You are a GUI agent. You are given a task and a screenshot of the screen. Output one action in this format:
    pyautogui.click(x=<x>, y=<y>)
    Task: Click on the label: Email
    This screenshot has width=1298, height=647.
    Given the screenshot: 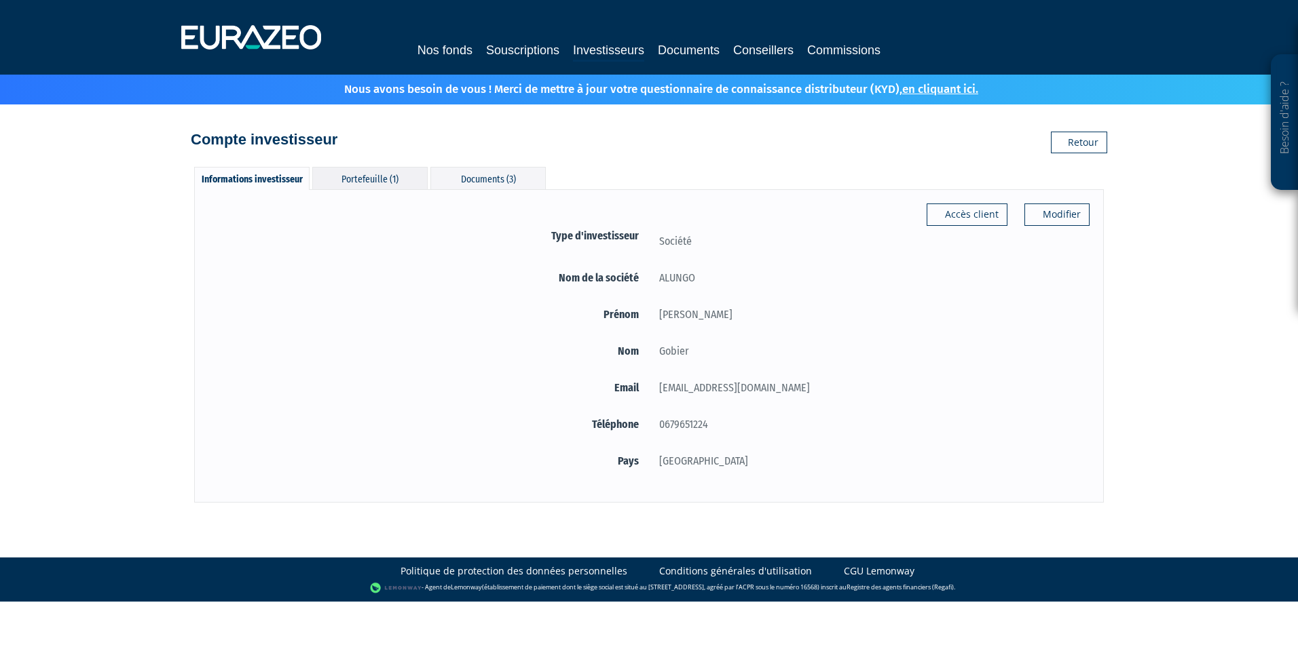 What is the action you would take?
    pyautogui.click(x=428, y=388)
    